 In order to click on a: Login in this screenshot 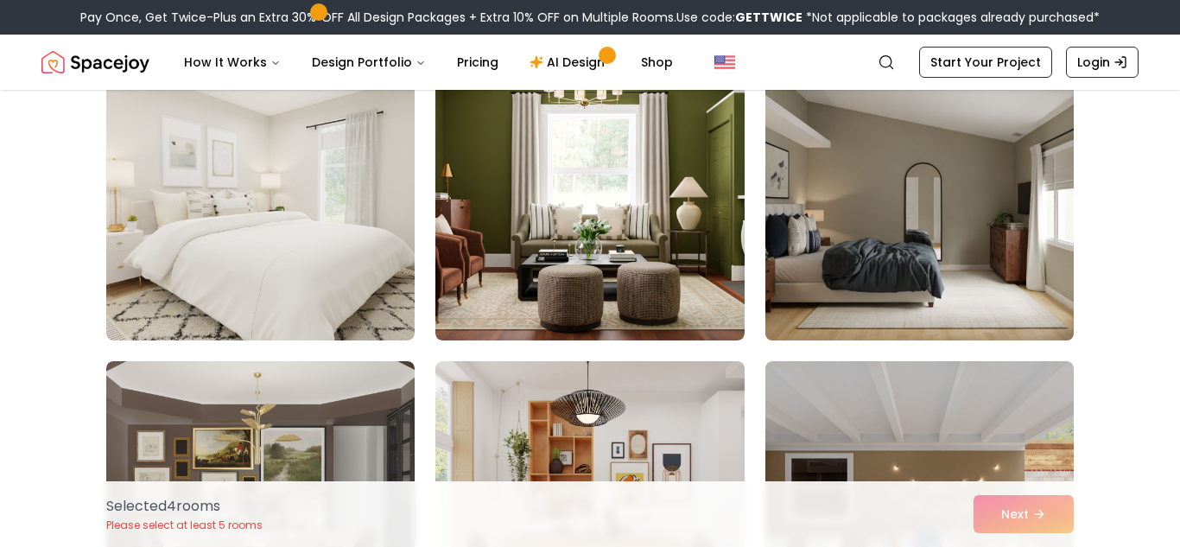, I will do `click(1102, 62)`.